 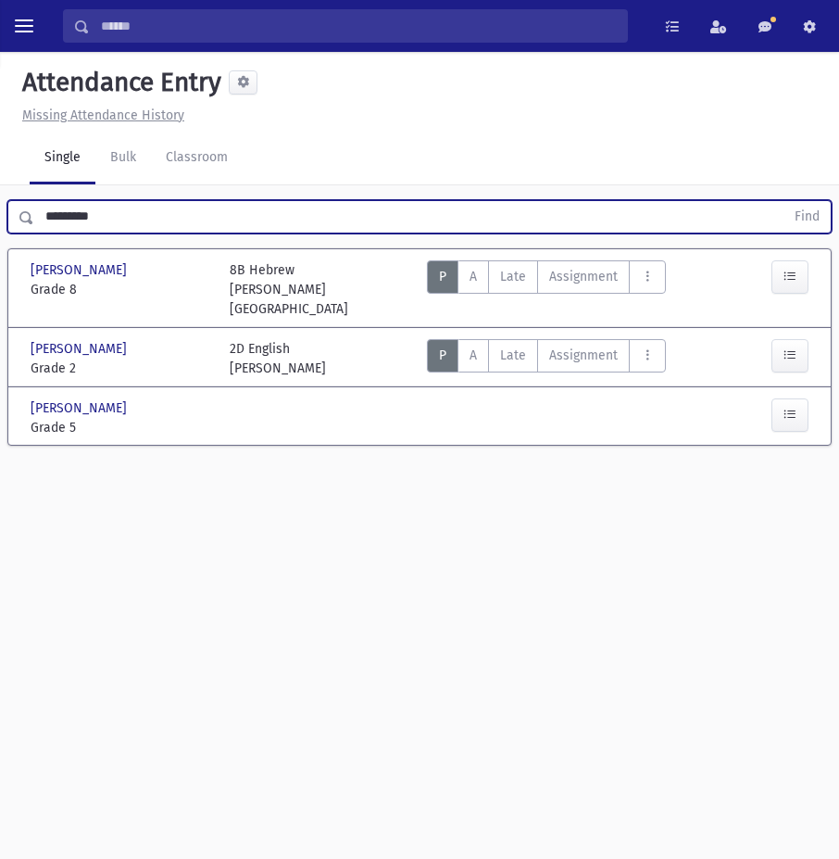 I want to click on a: Missing Attendance History, so click(x=99, y=115).